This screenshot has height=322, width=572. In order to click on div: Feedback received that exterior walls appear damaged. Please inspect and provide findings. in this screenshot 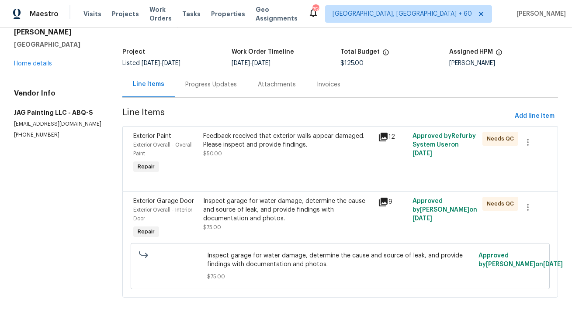, I will do `click(287, 141)`.